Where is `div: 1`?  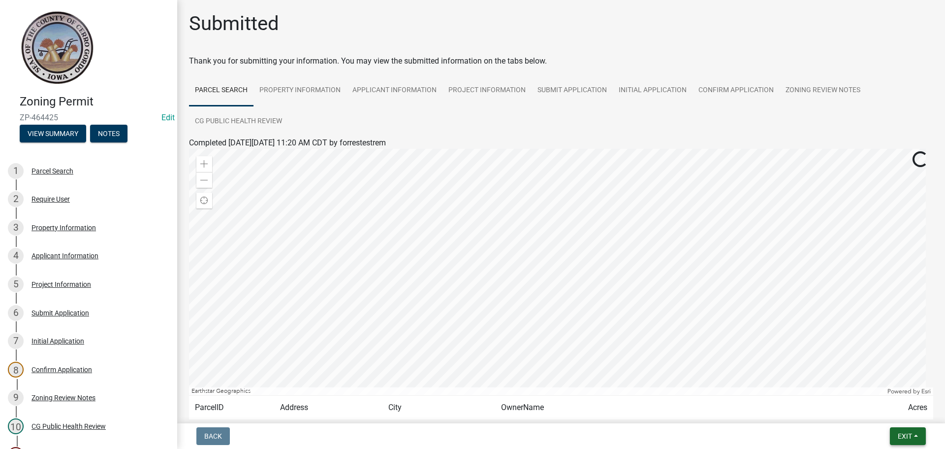 div: 1 is located at coordinates (16, 171).